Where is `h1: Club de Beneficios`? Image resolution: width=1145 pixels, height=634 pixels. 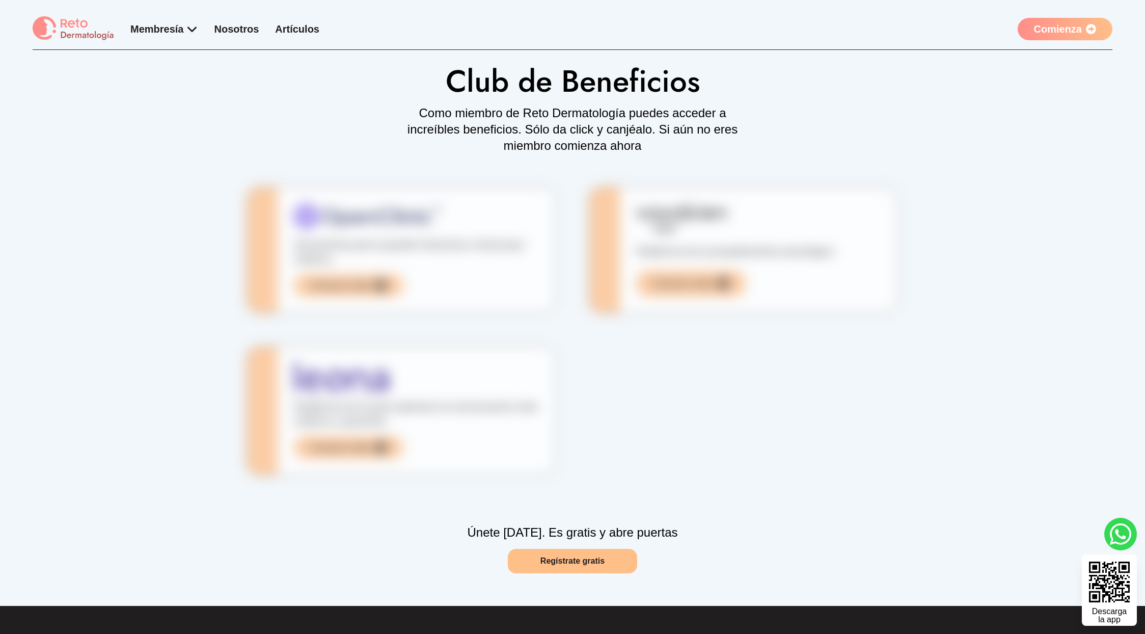
h1: Club de Beneficios is located at coordinates (573, 73).